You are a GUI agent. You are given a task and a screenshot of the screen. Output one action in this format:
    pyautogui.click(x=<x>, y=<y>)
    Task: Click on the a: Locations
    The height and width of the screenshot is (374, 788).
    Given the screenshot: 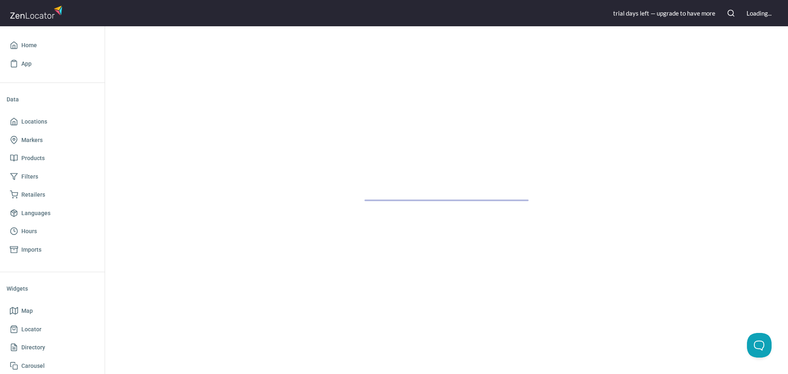 What is the action you would take?
    pyautogui.click(x=52, y=122)
    